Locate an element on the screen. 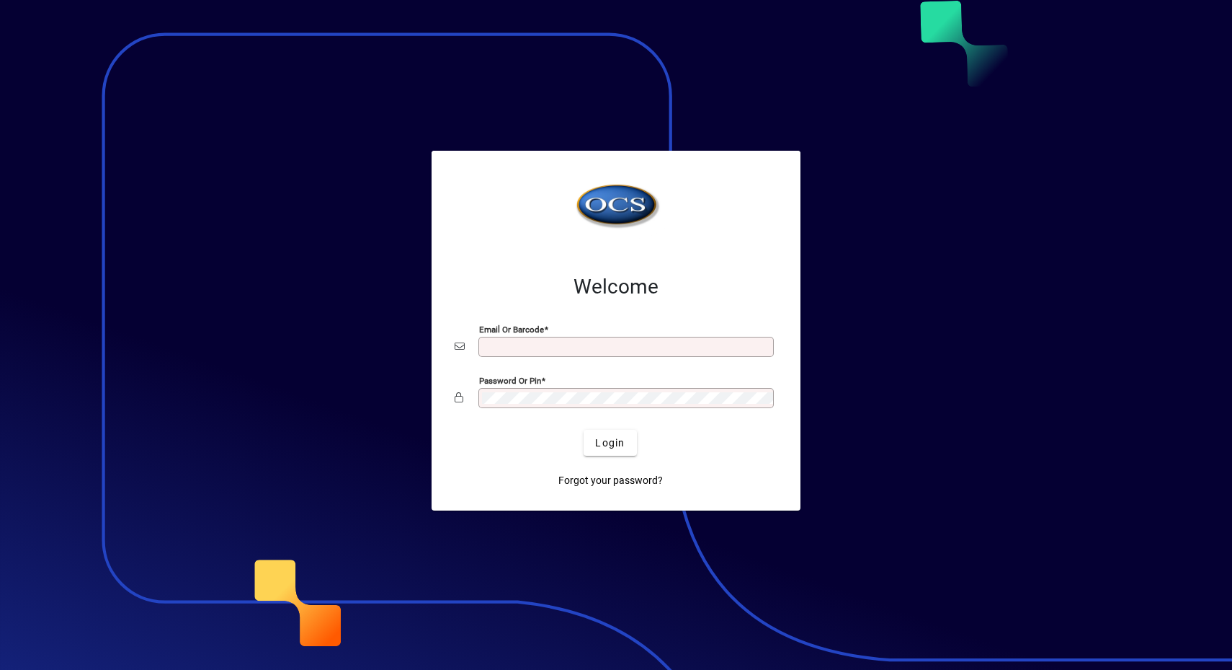 The image size is (1232, 670). mat-label: Email or Barcode is located at coordinates (512, 329).